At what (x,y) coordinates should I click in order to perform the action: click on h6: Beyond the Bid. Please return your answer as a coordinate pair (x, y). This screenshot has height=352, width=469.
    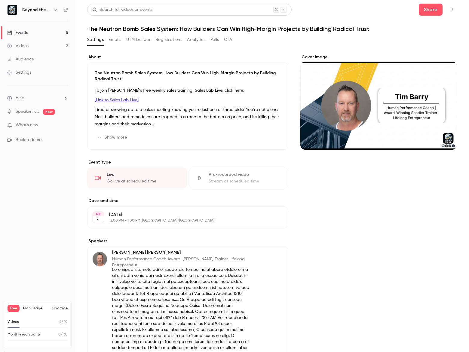
    Looking at the image, I should click on (36, 10).